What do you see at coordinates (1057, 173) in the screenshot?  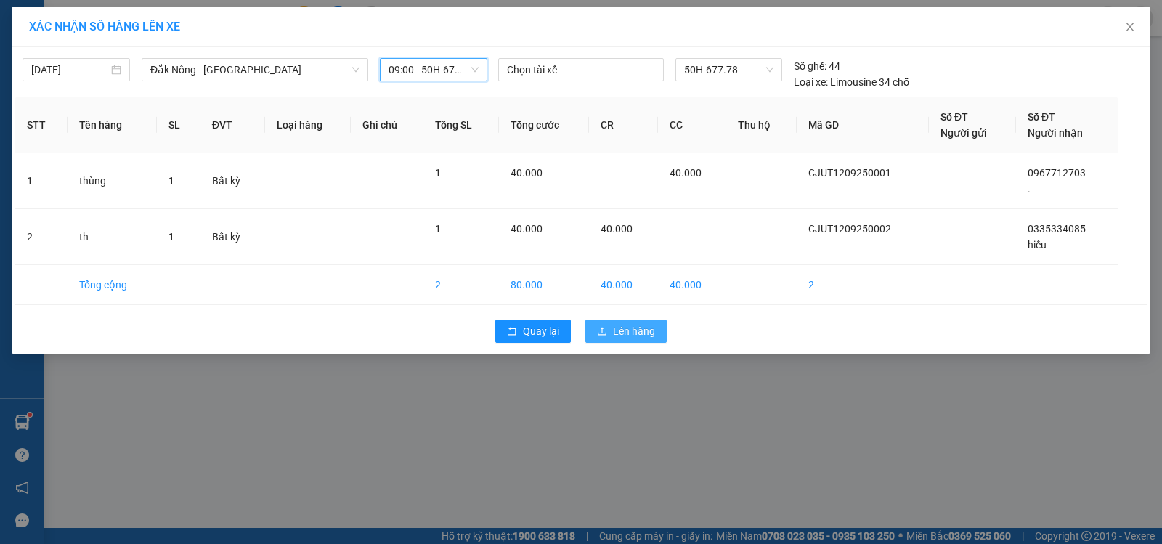 I see `span: 0967712703` at bounding box center [1057, 173].